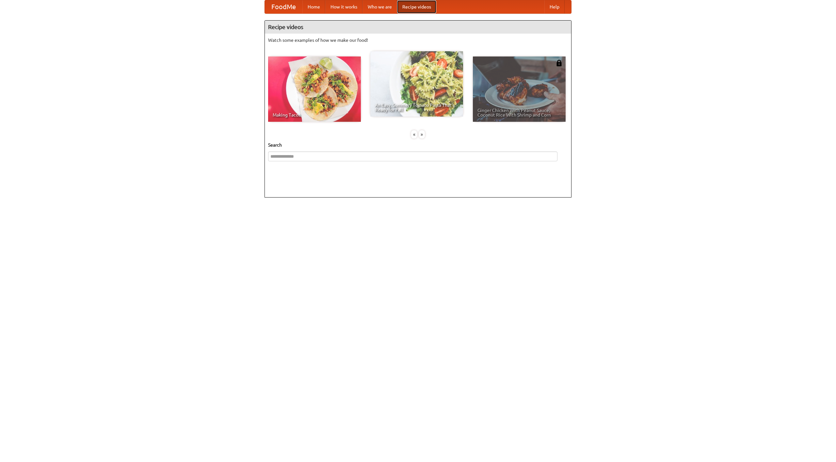 The height and width of the screenshot is (462, 836). What do you see at coordinates (315, 89) in the screenshot?
I see `a: Making Tacos` at bounding box center [315, 89].